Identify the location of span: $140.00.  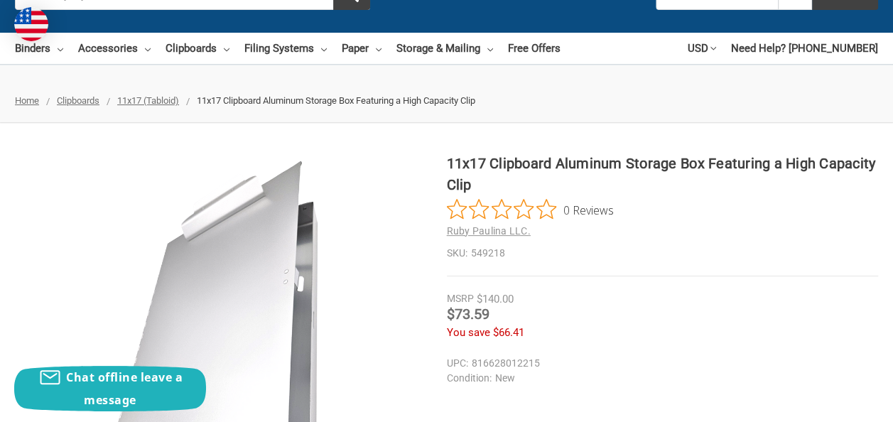
(495, 299).